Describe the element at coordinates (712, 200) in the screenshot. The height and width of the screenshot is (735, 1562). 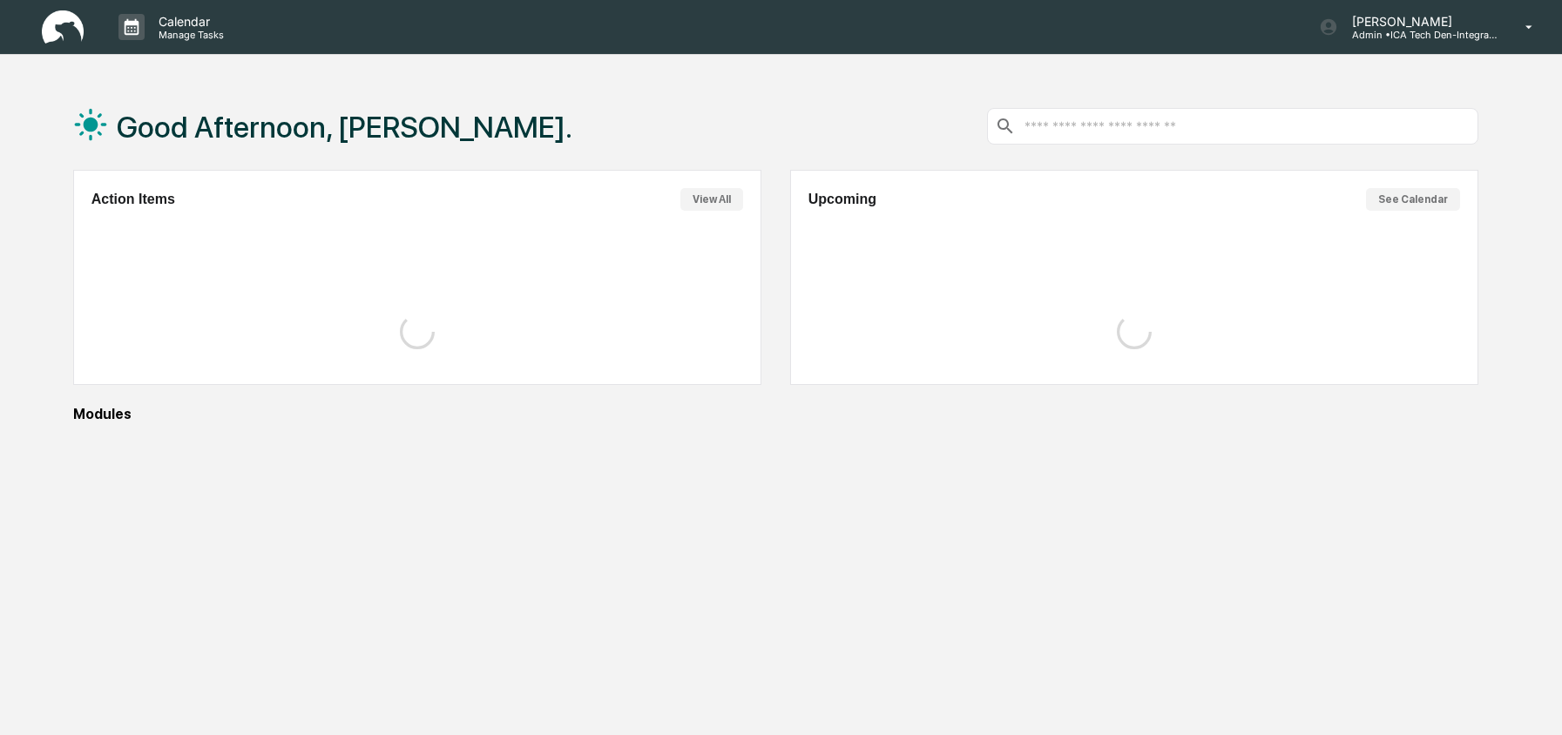
I see `button: View All` at that location.